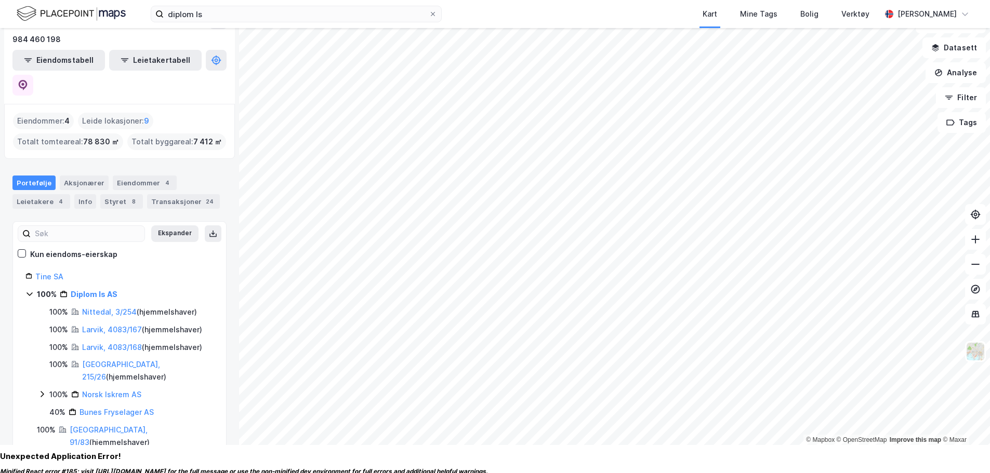 This screenshot has height=473, width=990. I want to click on input: Søk på adresse, matrikkel, gårdeiere, leietakere eller personer, so click(296, 14).